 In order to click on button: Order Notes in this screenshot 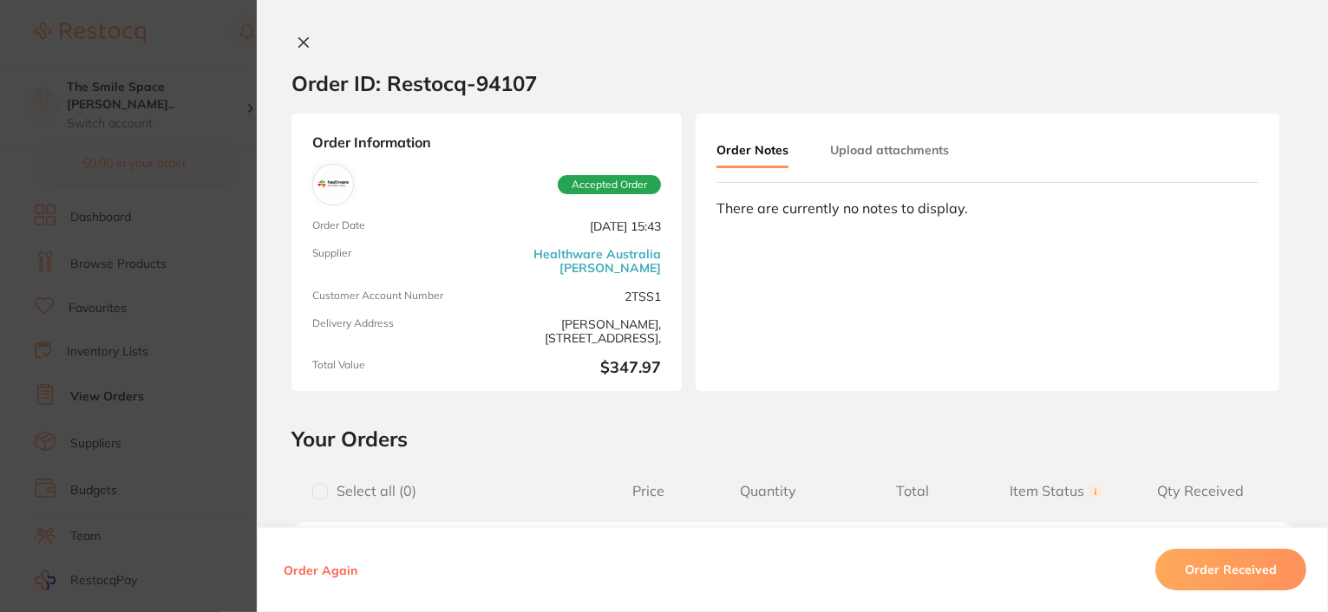, I will do `click(752, 151)`.